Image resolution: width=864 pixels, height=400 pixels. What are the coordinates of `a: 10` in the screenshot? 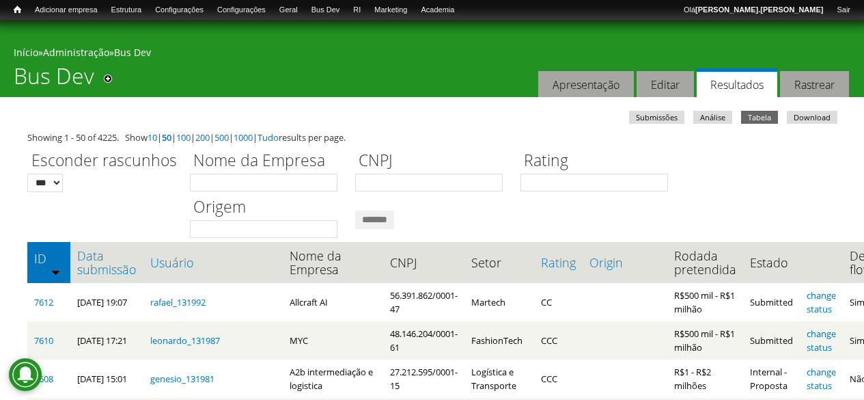 It's located at (152, 137).